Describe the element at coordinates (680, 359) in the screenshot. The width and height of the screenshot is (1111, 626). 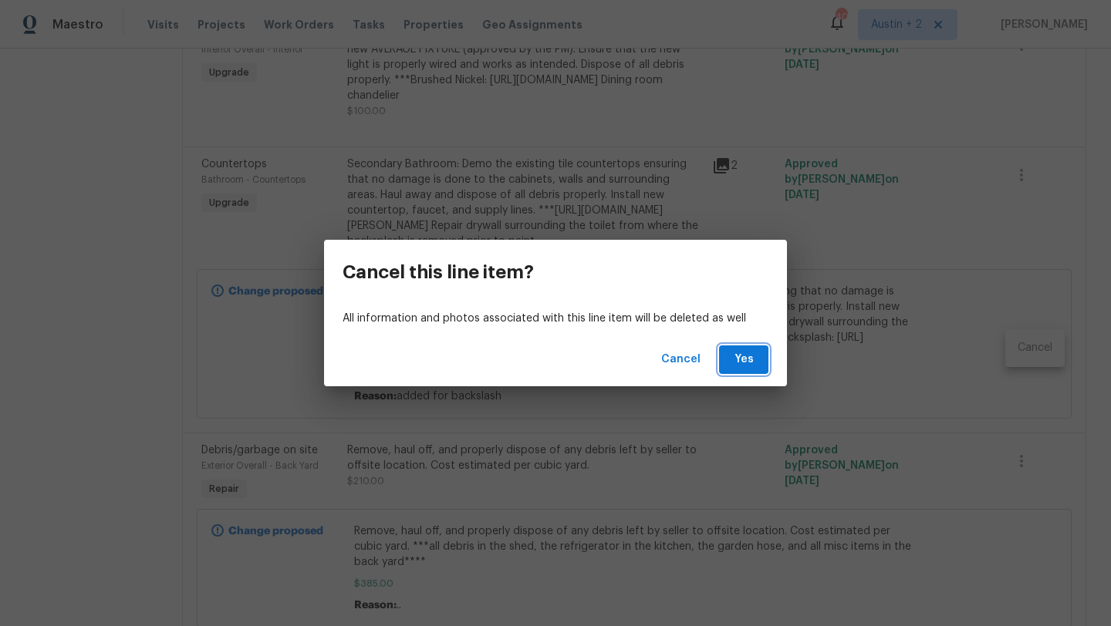
I see `span: Cancel` at that location.